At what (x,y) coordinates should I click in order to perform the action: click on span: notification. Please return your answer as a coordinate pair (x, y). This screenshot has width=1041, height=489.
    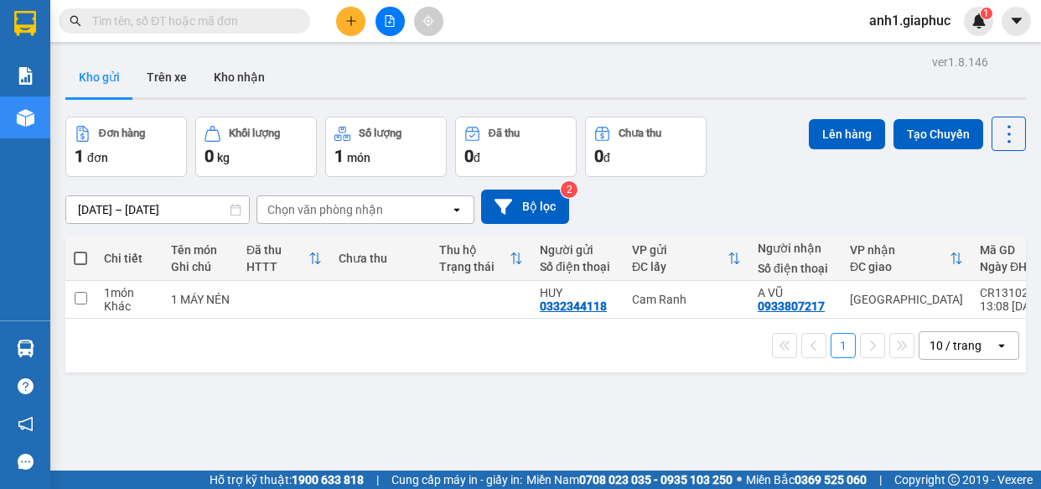
    Looking at the image, I should click on (25, 423).